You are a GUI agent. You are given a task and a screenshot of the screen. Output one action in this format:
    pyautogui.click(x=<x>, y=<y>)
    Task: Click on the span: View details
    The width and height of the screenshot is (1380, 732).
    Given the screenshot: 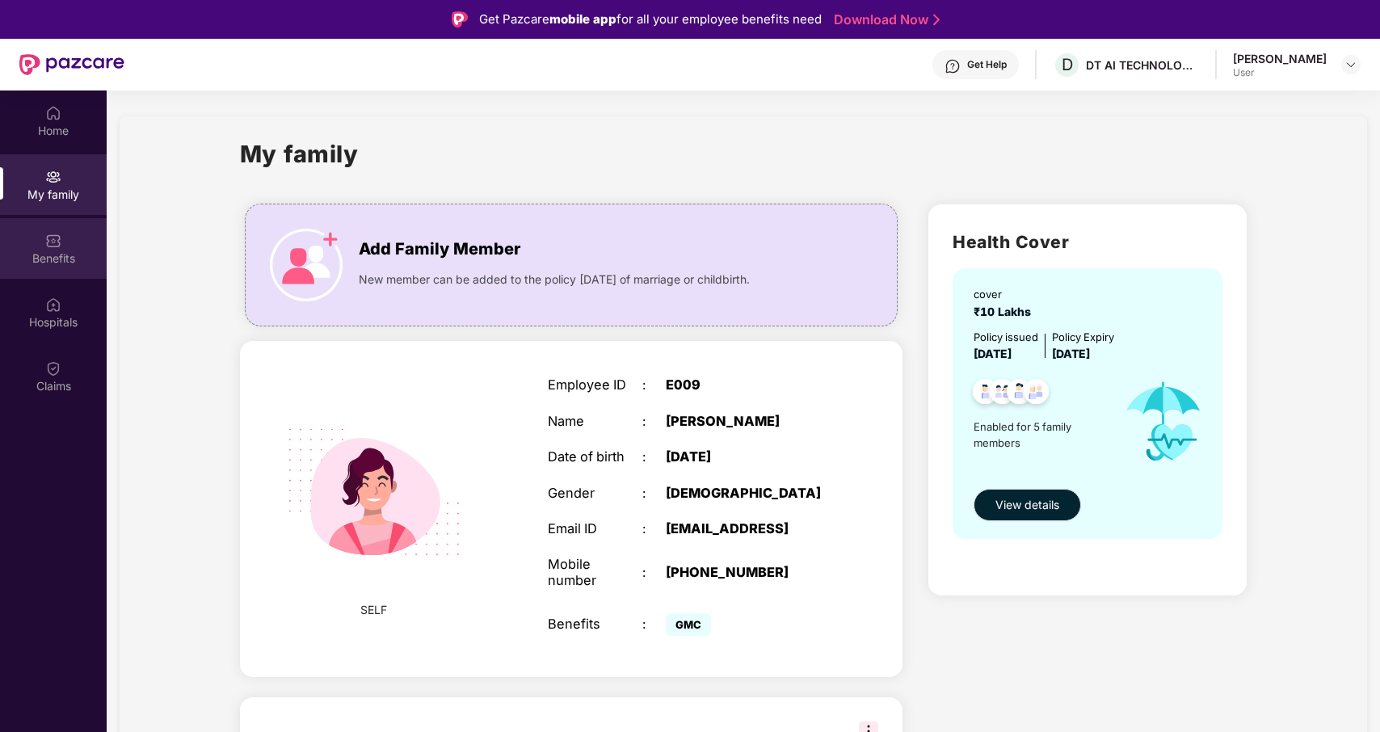 What is the action you would take?
    pyautogui.click(x=1027, y=505)
    